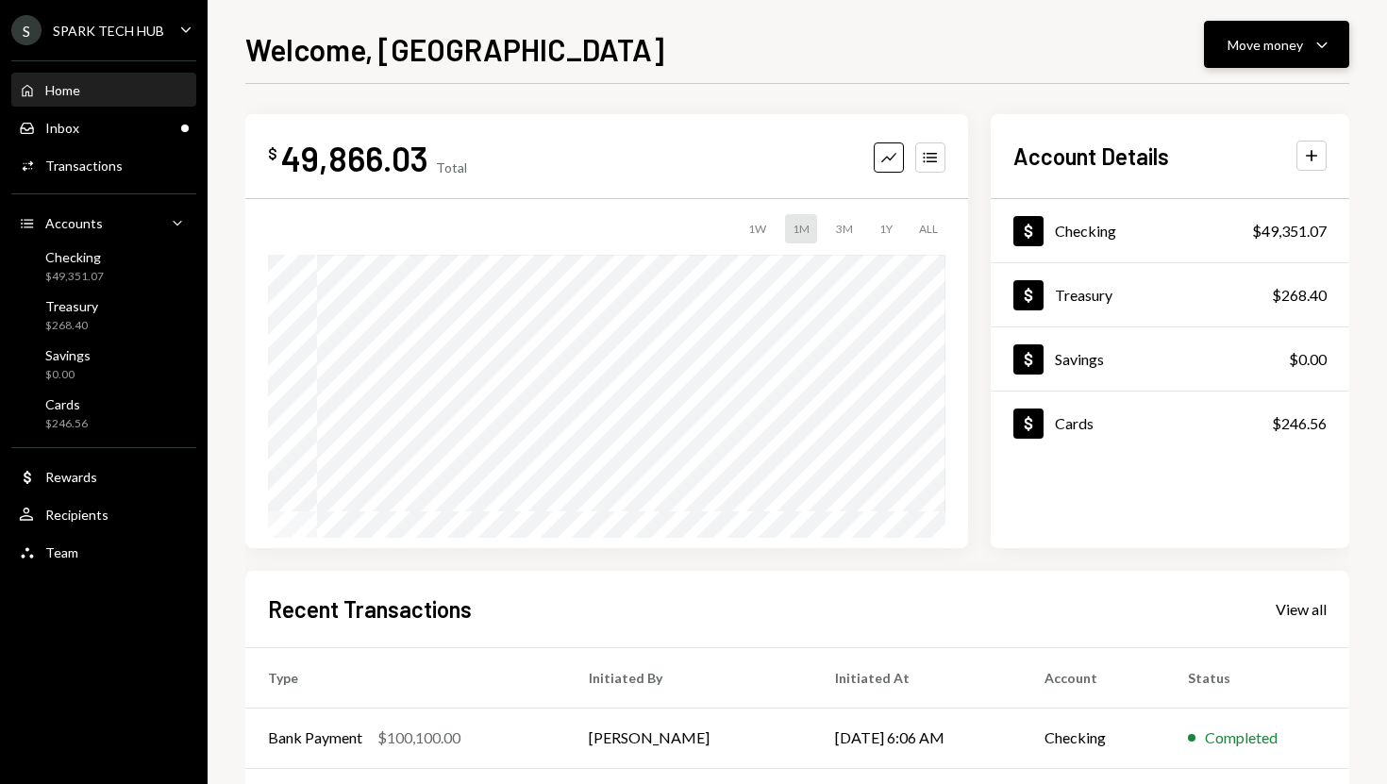 This screenshot has width=1387, height=784. Describe the element at coordinates (1301, 609) in the screenshot. I see `a: View all` at that location.